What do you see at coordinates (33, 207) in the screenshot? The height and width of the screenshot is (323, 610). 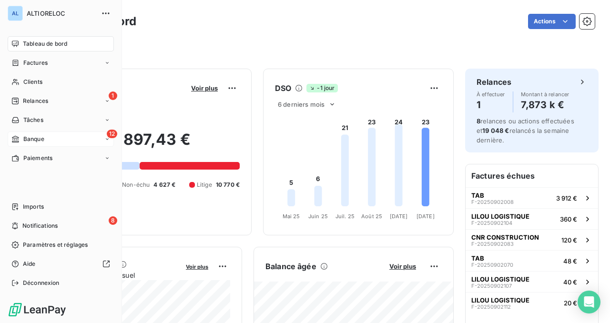 I see `span: Imports` at bounding box center [33, 207].